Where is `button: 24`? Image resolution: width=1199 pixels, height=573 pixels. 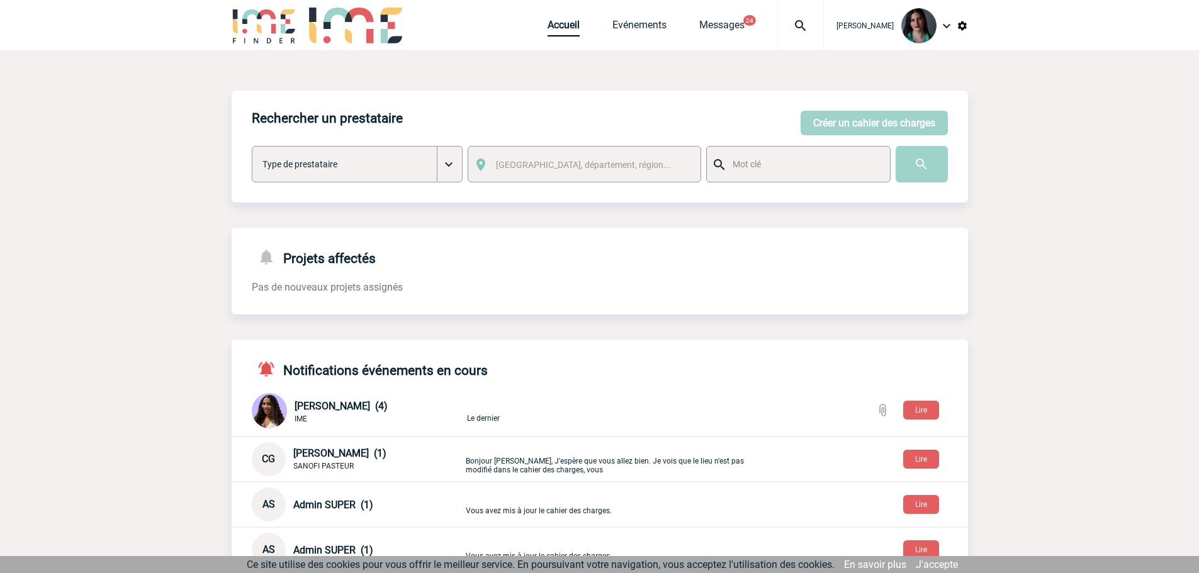
button: 24 is located at coordinates (750, 20).